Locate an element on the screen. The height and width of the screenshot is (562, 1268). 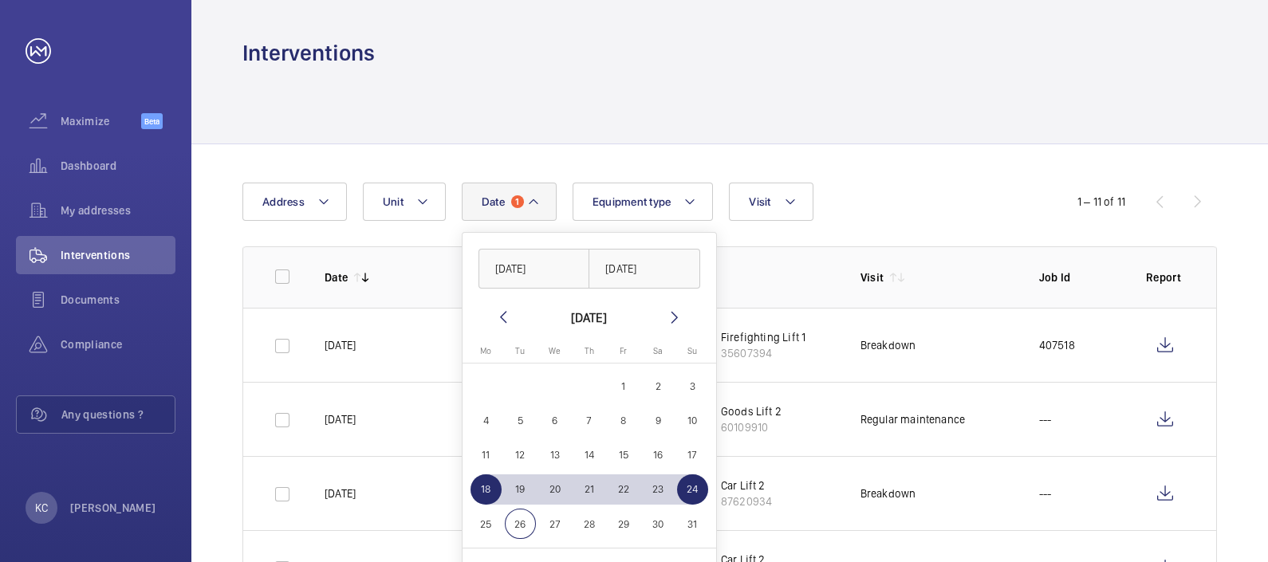
span: 15 is located at coordinates (623, 455).